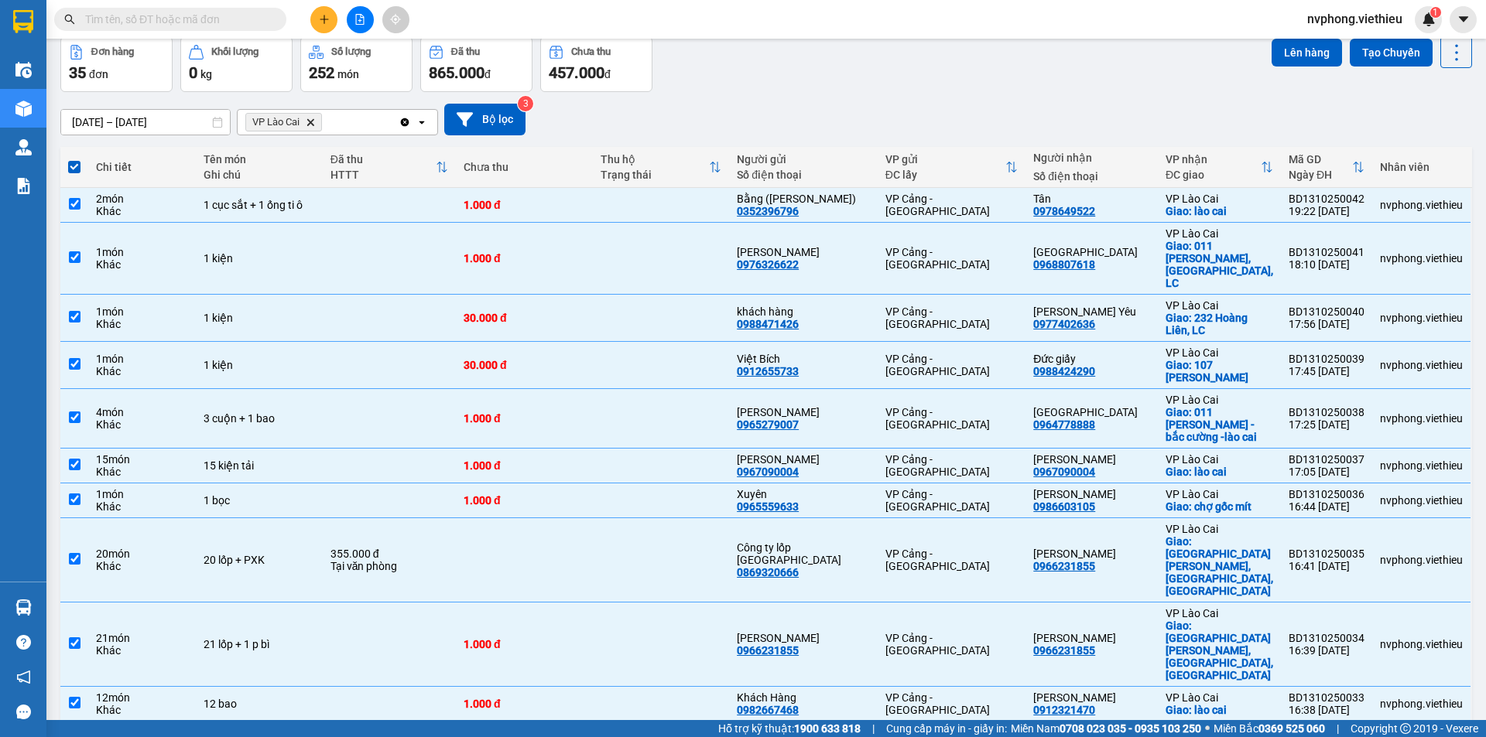 This screenshot has height=737, width=1486. I want to click on button: Lên hàng, so click(1306, 53).